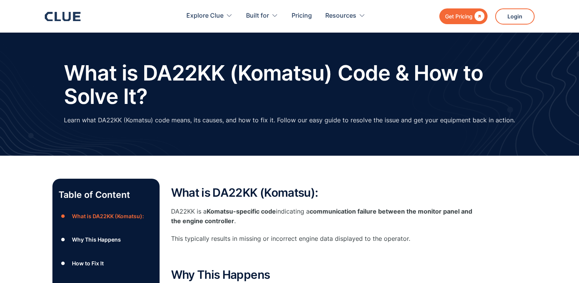  Describe the element at coordinates (88, 263) in the screenshot. I see `div: How to Fix It` at that location.